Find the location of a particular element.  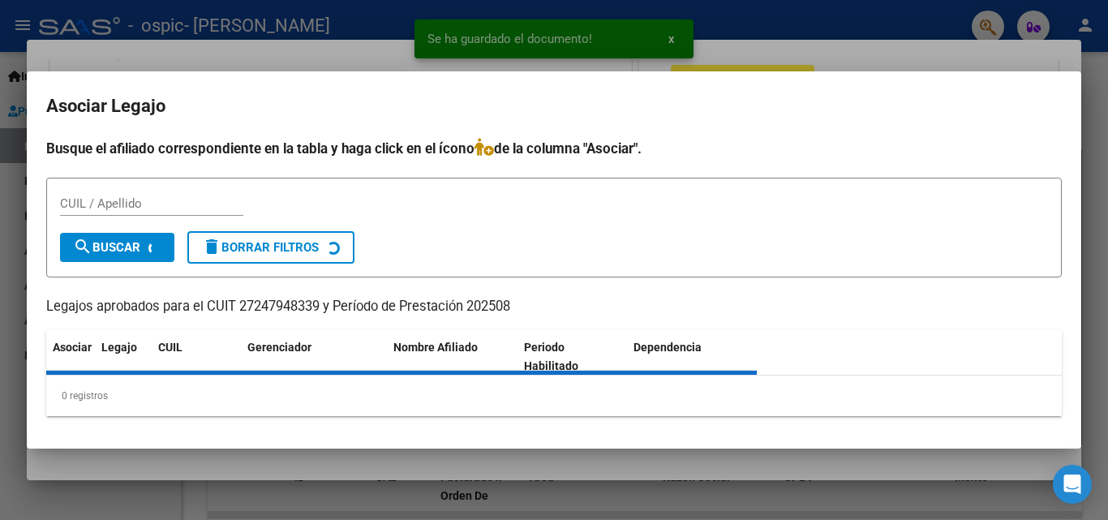

button: Borrar Filtros is located at coordinates (271, 247).